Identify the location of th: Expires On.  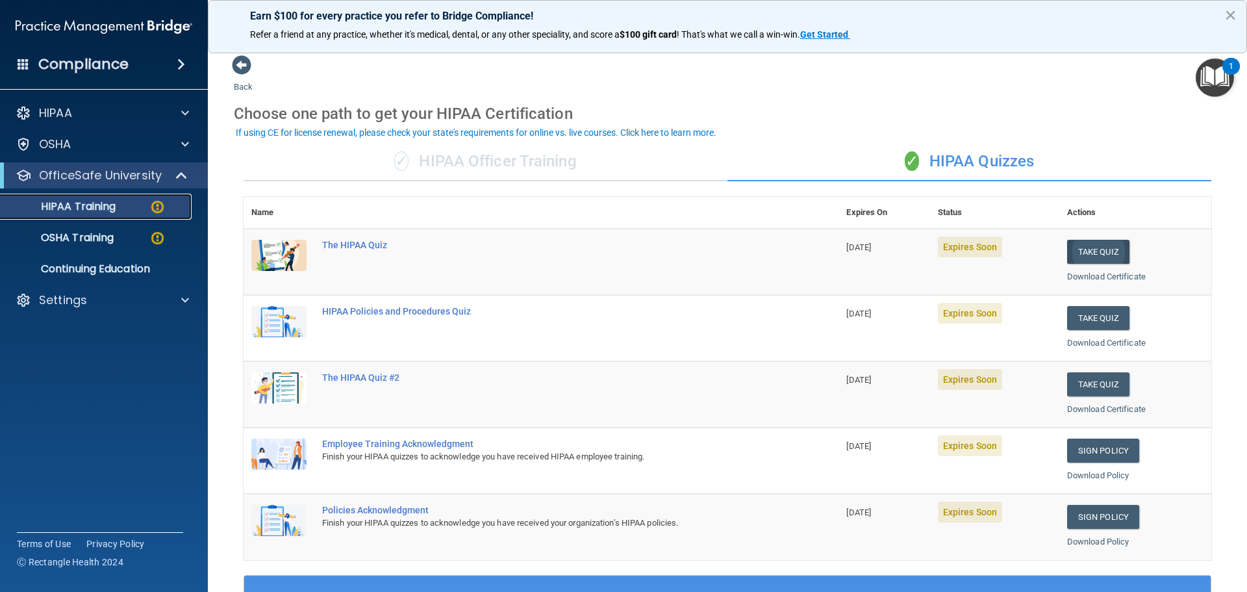
(884, 212).